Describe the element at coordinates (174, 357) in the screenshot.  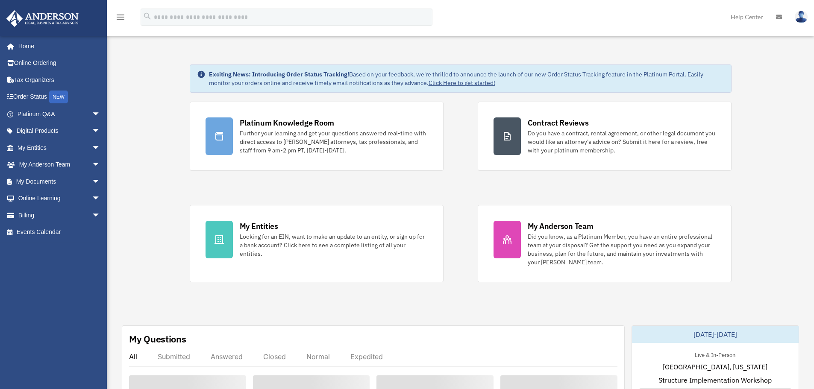
I see `div: Submitted` at that location.